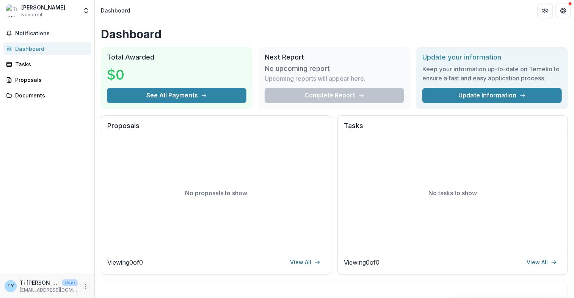 The image size is (574, 298). I want to click on button: Partners, so click(545, 11).